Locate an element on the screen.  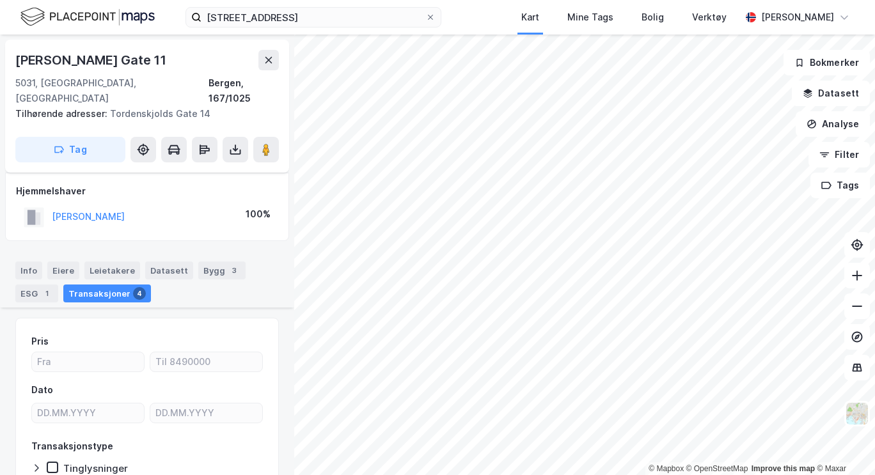
a: Mapbox is located at coordinates (666, 469).